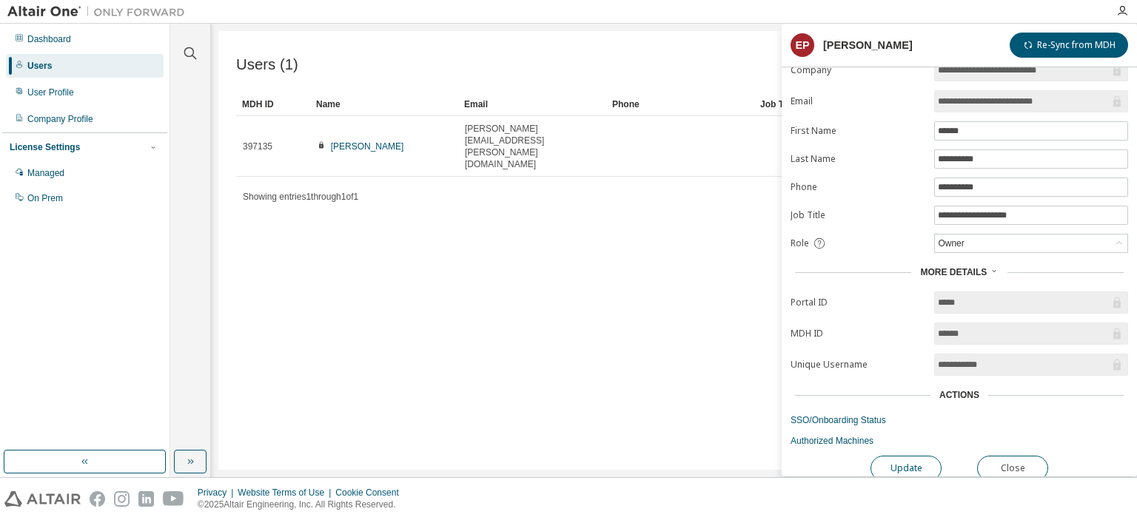 The height and width of the screenshot is (520, 1137). I want to click on div: Email, so click(532, 104).